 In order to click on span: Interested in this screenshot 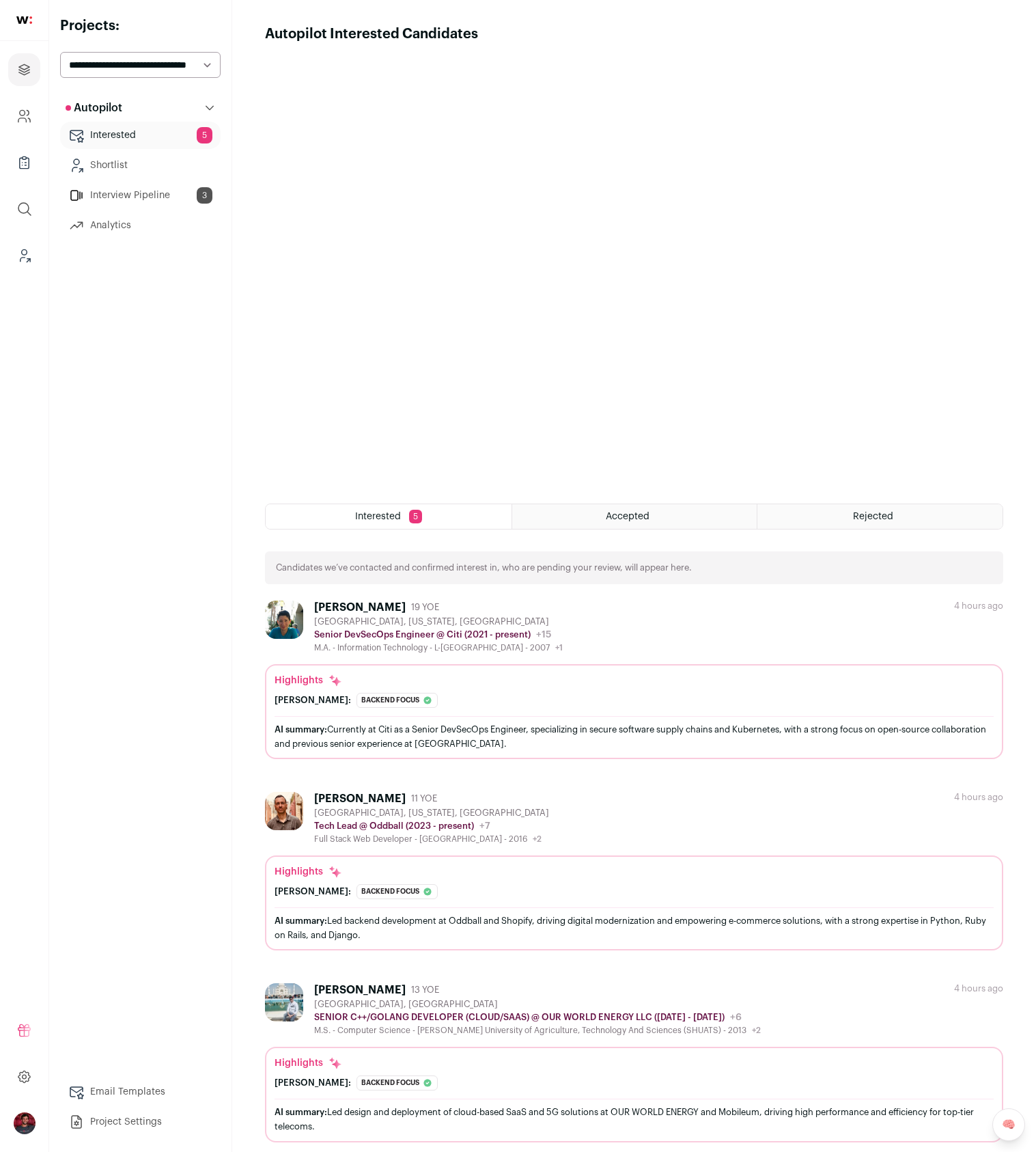, I will do `click(378, 516)`.